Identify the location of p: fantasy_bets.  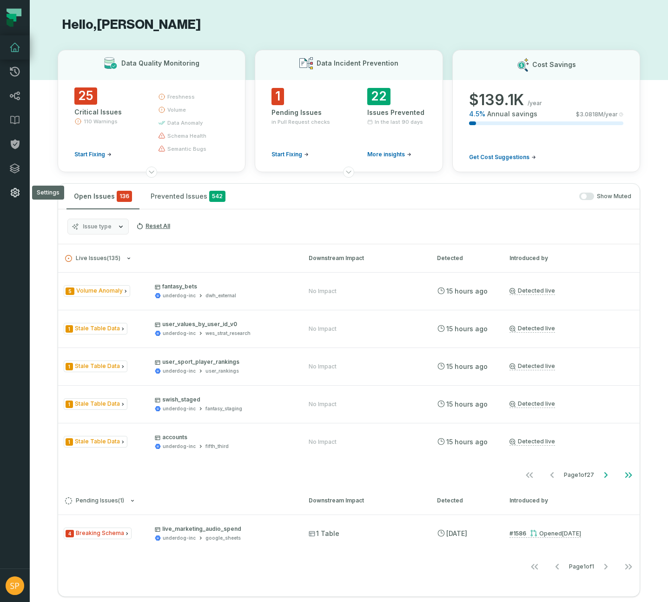
(223, 286).